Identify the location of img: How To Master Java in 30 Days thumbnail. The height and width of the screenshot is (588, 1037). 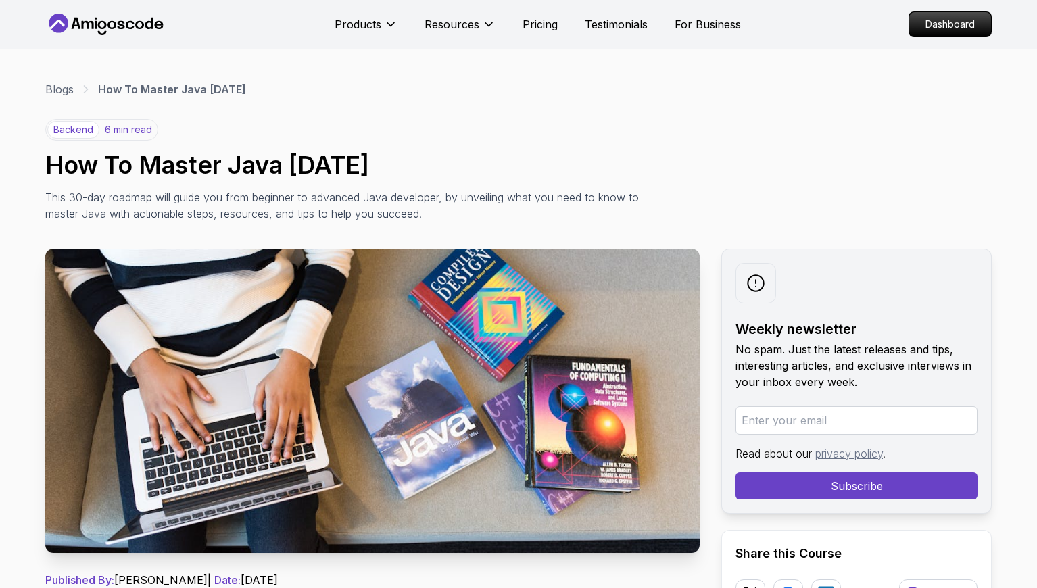
(373, 401).